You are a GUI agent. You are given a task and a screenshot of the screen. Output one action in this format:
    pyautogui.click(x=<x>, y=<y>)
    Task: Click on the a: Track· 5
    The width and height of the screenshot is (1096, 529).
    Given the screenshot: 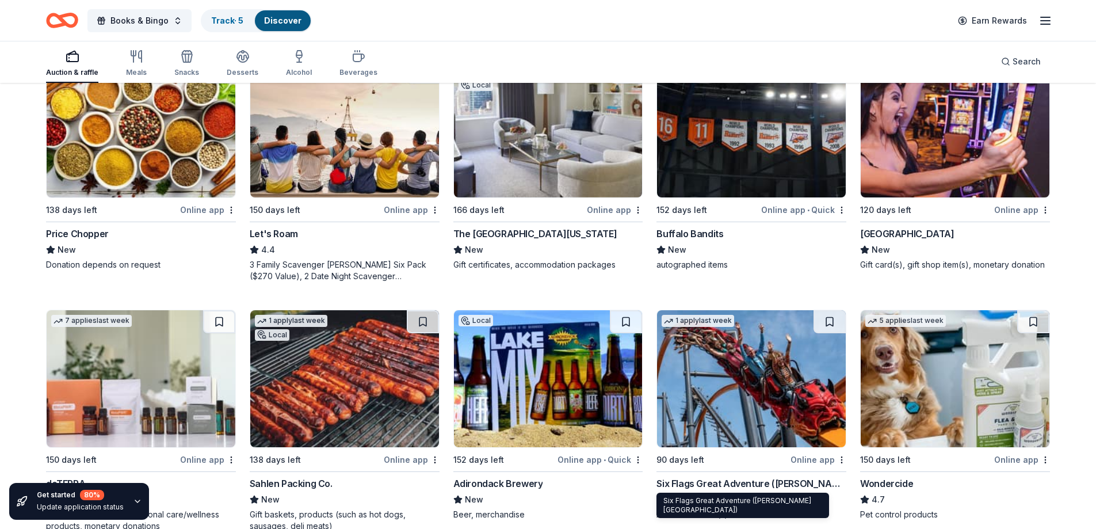 What is the action you would take?
    pyautogui.click(x=227, y=20)
    